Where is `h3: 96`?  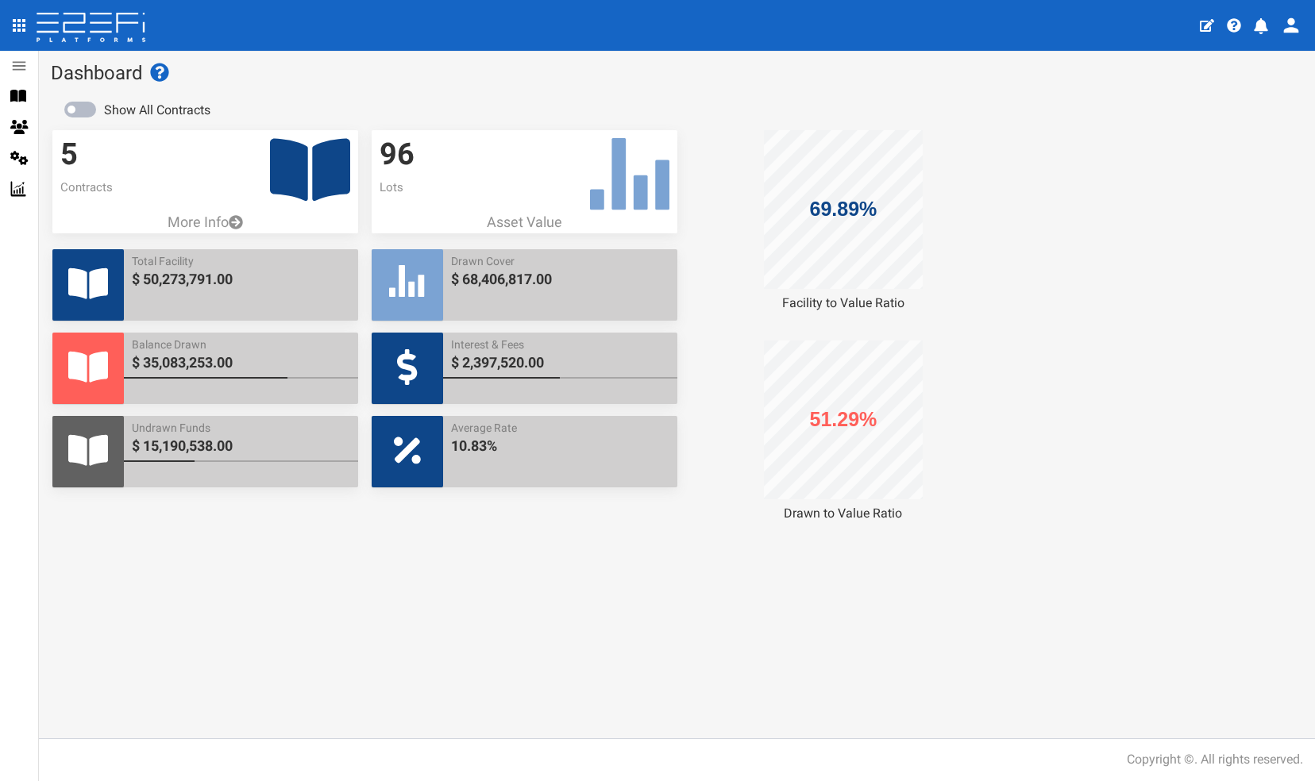 h3: 96 is located at coordinates (524, 155).